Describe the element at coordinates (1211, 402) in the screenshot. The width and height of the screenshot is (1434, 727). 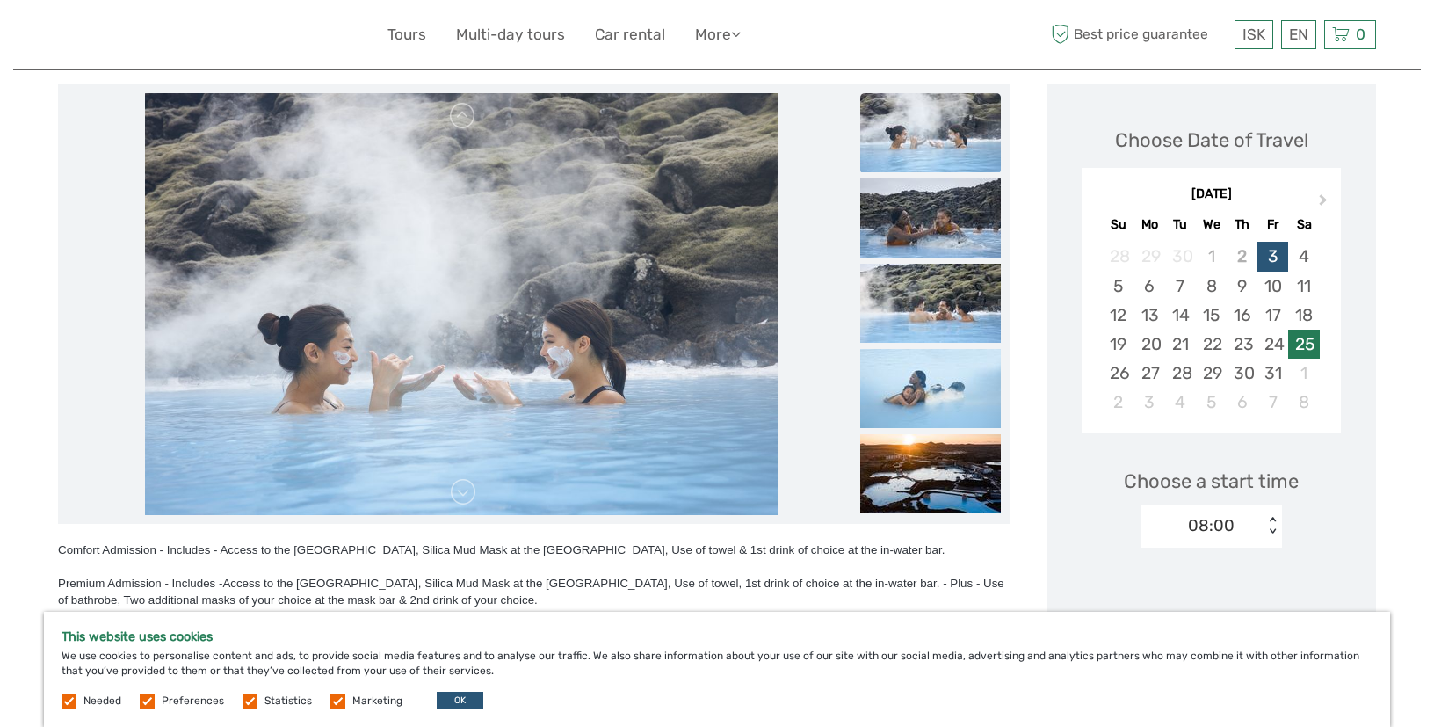
I see `div: Choose Wednesday, November 5th, 2025` at that location.